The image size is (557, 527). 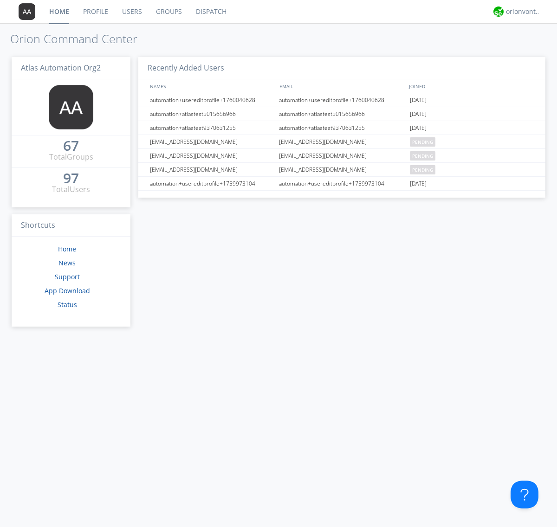 I want to click on h3: Recently Added Users, so click(x=341, y=68).